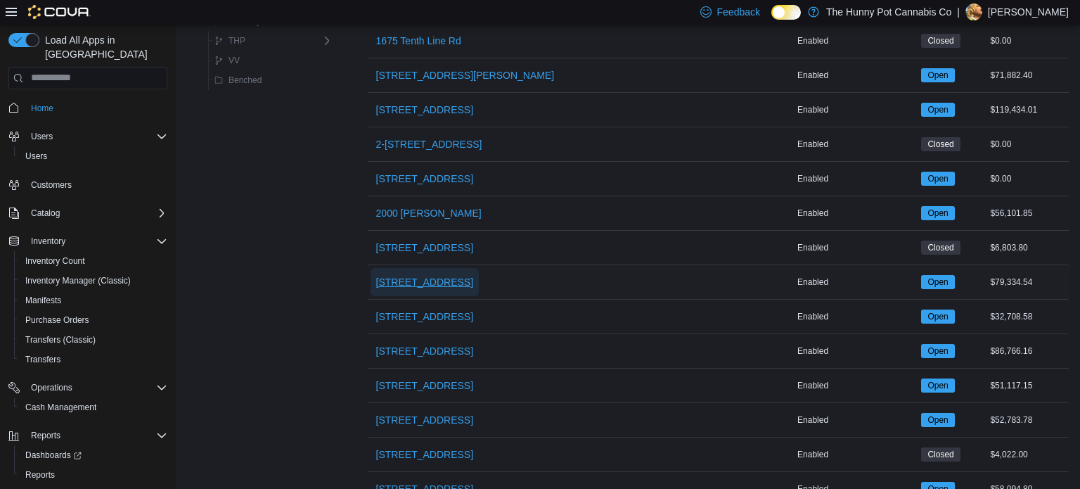 This screenshot has height=489, width=1080. Describe the element at coordinates (78, 281) in the screenshot. I see `a: Inventory Manager (Classic)` at that location.